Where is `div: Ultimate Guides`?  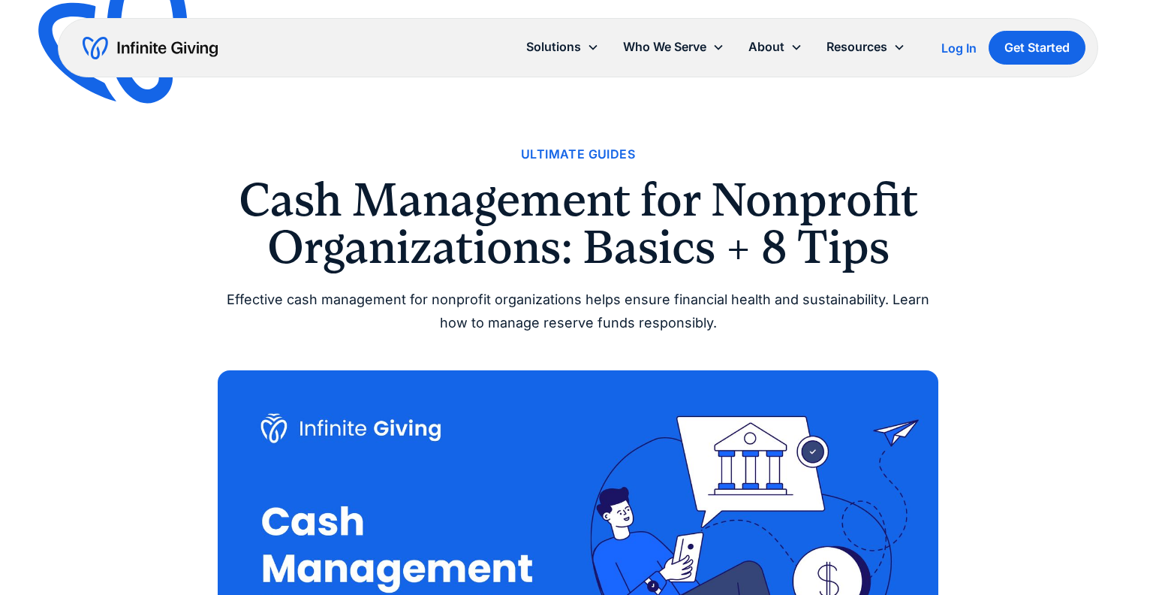
div: Ultimate Guides is located at coordinates (578, 154).